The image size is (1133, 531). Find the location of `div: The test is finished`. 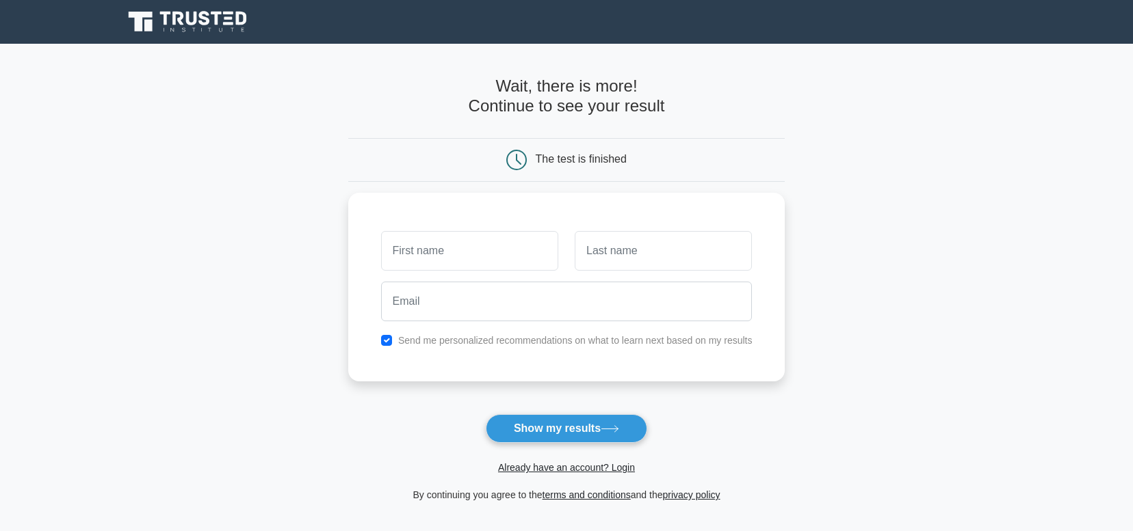

div: The test is finished is located at coordinates (581, 159).